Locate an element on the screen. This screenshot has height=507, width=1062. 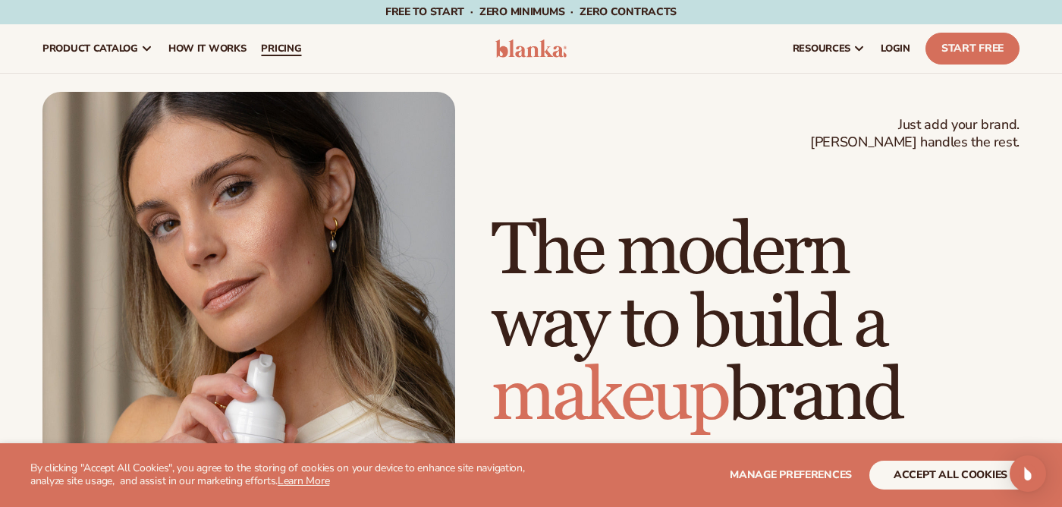
a: Start Free is located at coordinates (973, 49).